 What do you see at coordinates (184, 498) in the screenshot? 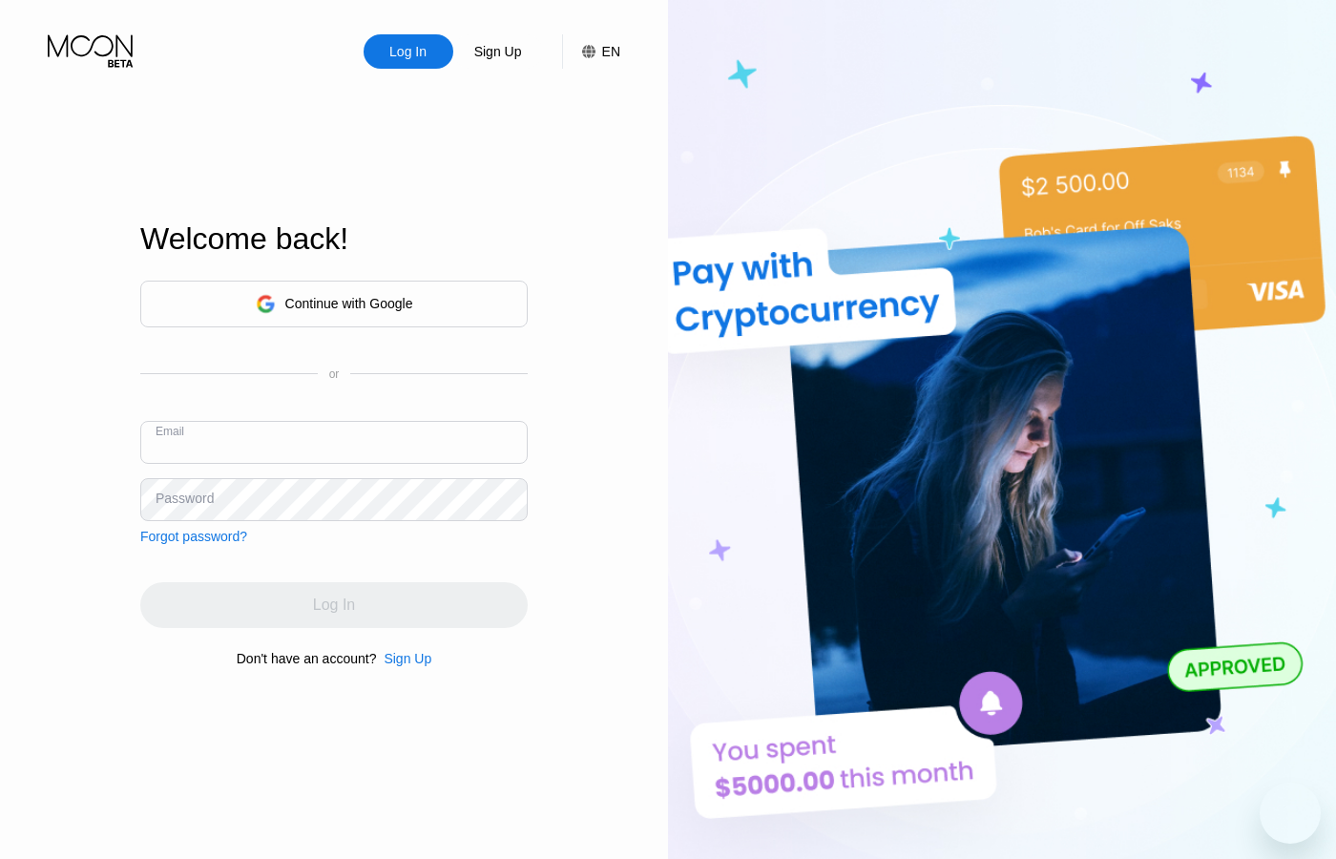
I see `div: Password` at bounding box center [184, 498].